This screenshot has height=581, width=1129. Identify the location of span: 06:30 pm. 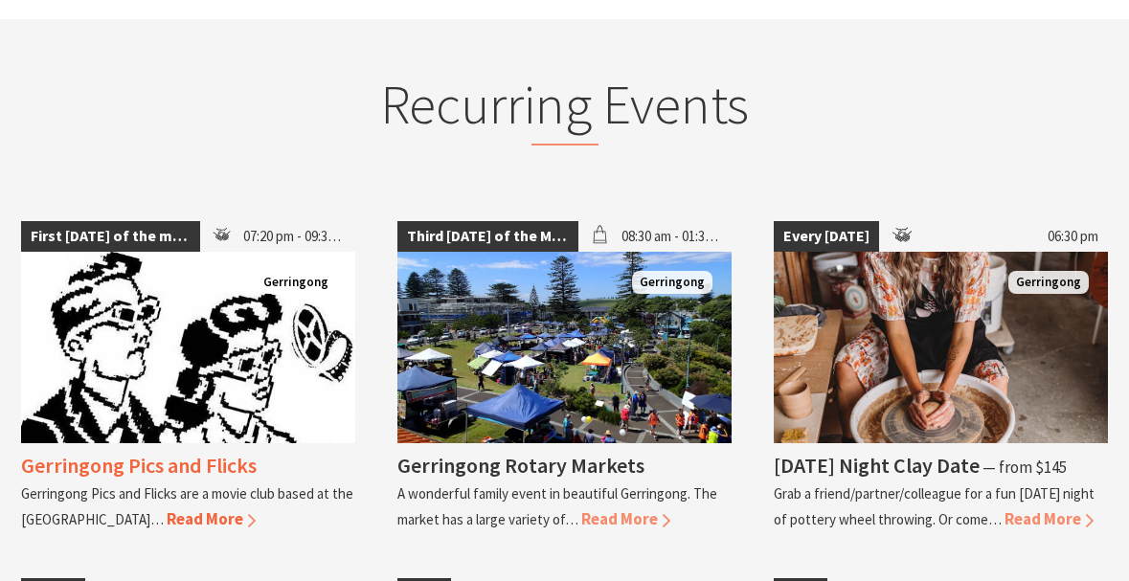
(1073, 237).